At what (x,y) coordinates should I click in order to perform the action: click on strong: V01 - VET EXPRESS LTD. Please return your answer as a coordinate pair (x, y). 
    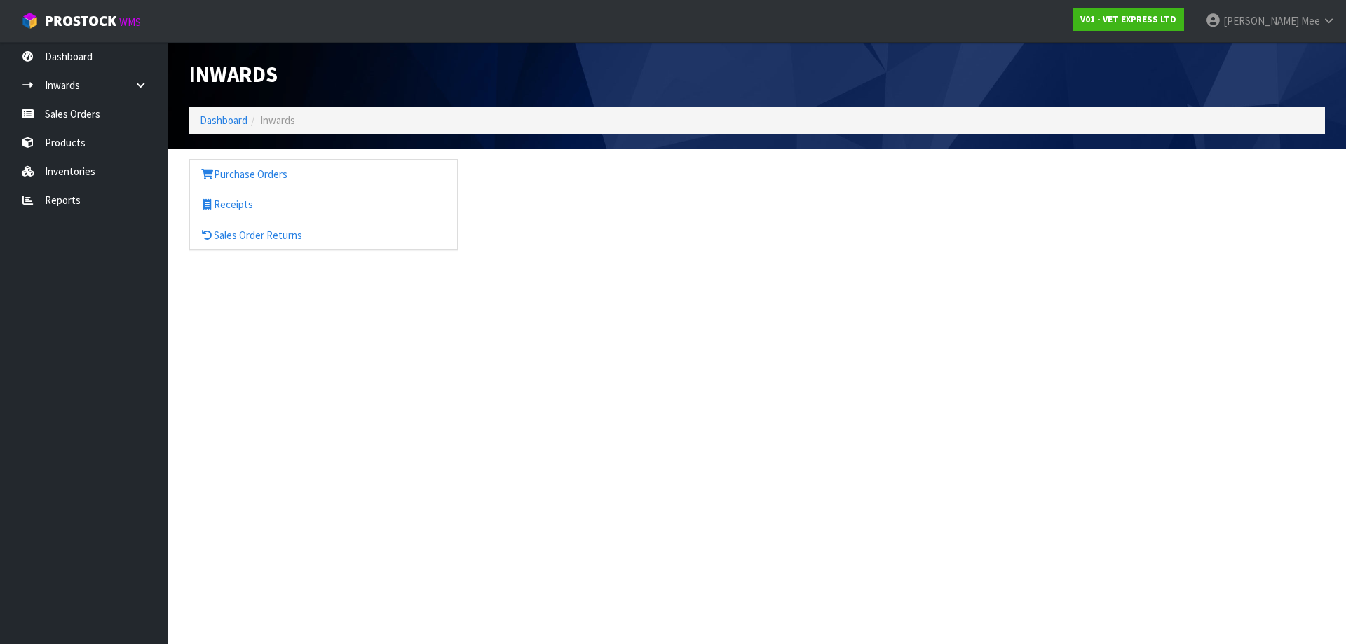
    Looking at the image, I should click on (1128, 19).